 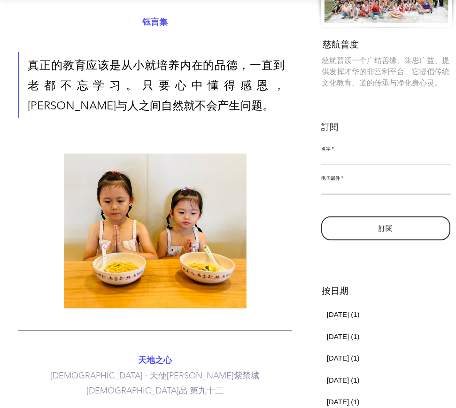 I want to click on span: 第九十二, so click(x=207, y=390).